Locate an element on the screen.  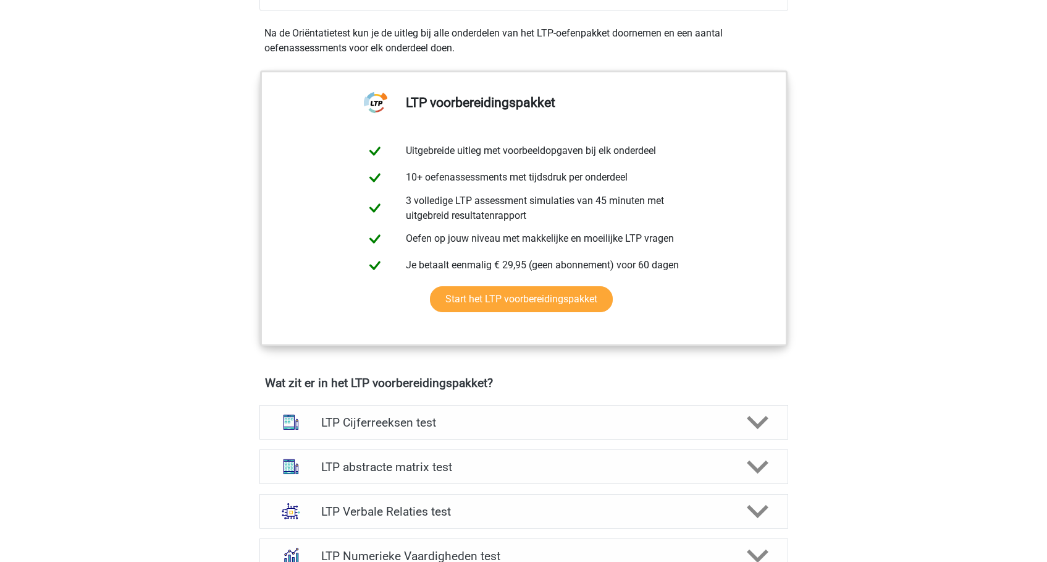
img: cijferreeksen is located at coordinates (291, 422).